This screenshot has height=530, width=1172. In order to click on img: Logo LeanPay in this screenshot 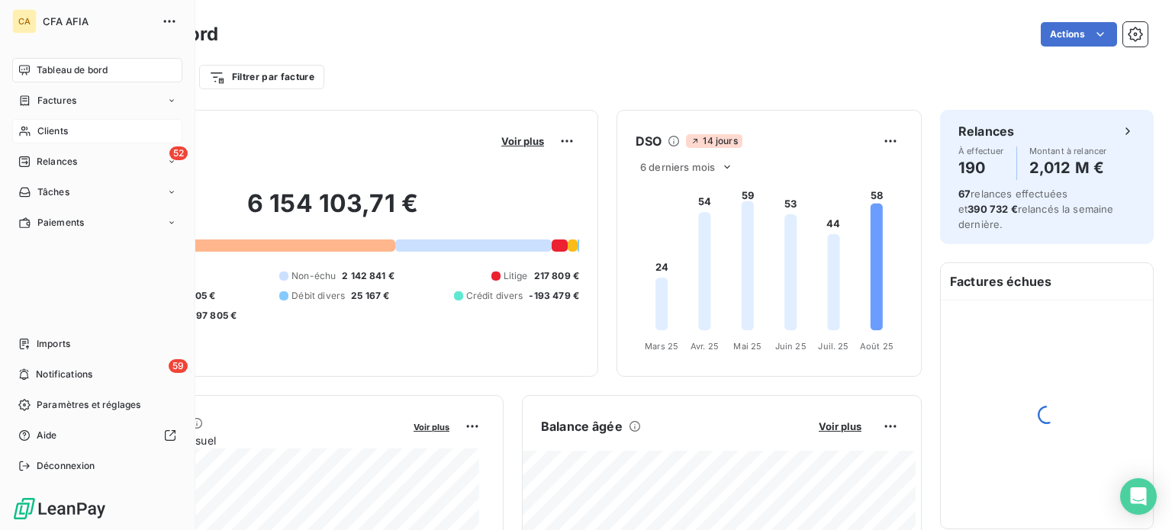, I will do `click(60, 509)`.